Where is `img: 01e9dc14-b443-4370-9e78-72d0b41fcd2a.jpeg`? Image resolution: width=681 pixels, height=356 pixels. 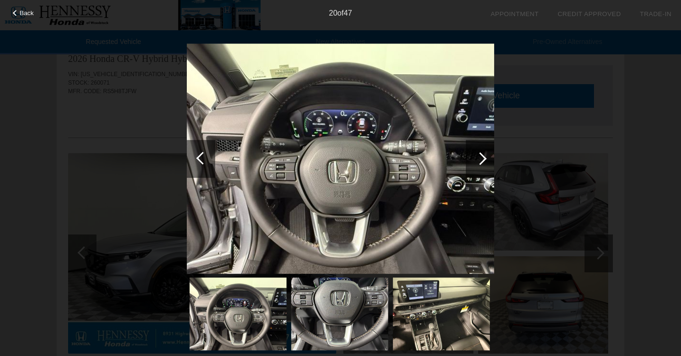
img: 01e9dc14-b443-4370-9e78-72d0b41fcd2a.jpeg is located at coordinates (441, 314).